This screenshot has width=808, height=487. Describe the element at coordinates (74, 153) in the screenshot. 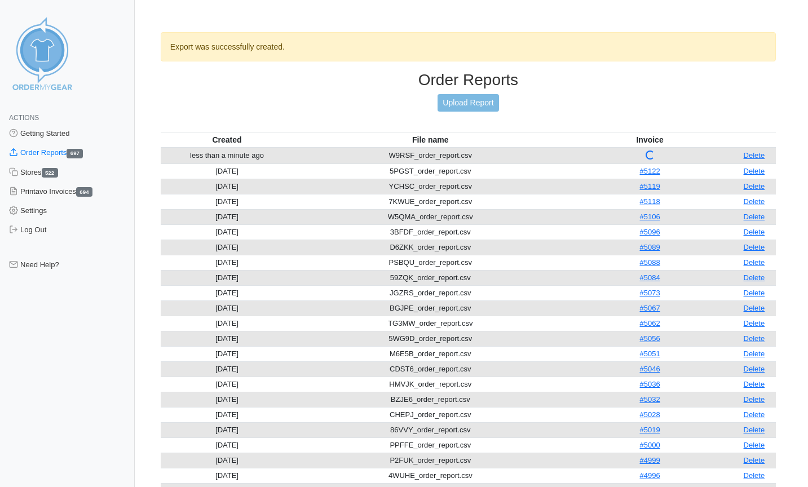

I see `span: 697` at that location.